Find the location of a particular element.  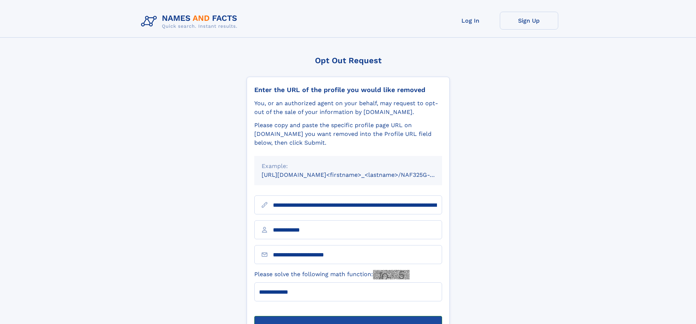

div: Example: is located at coordinates (348, 166).